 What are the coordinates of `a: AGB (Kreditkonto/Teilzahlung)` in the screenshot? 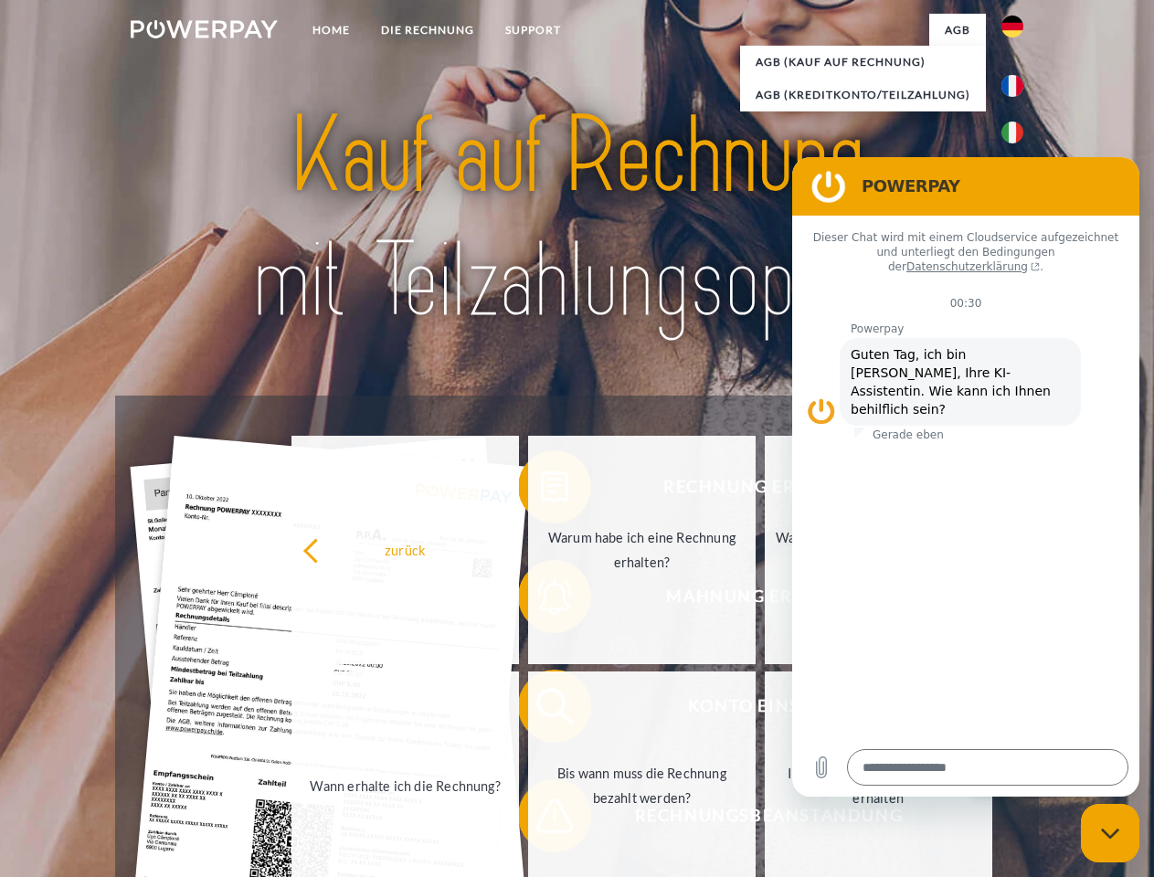 It's located at (862, 95).